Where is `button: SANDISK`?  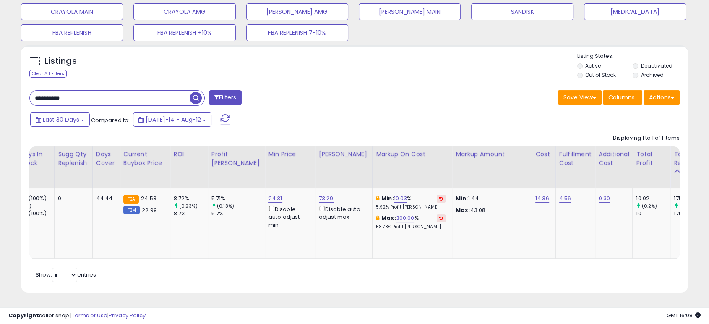 button: SANDISK is located at coordinates (522, 12).